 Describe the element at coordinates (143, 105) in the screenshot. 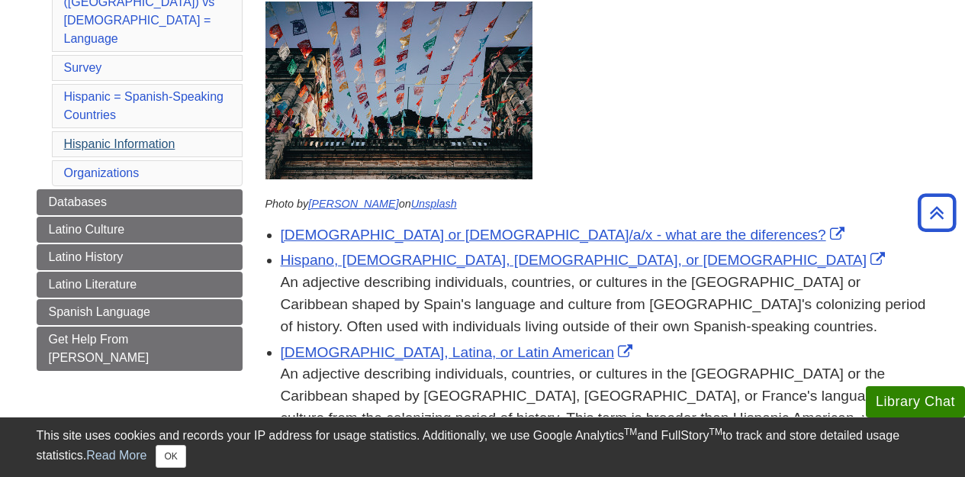

I see `a: Hispanic = Spanish-Speaking Countries` at that location.